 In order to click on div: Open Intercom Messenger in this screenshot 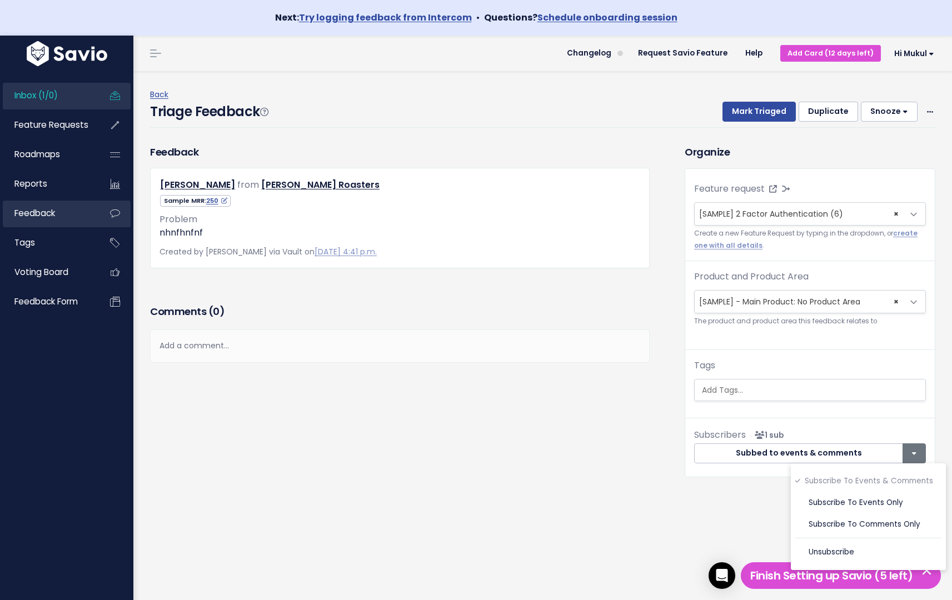, I will do `click(722, 576)`.